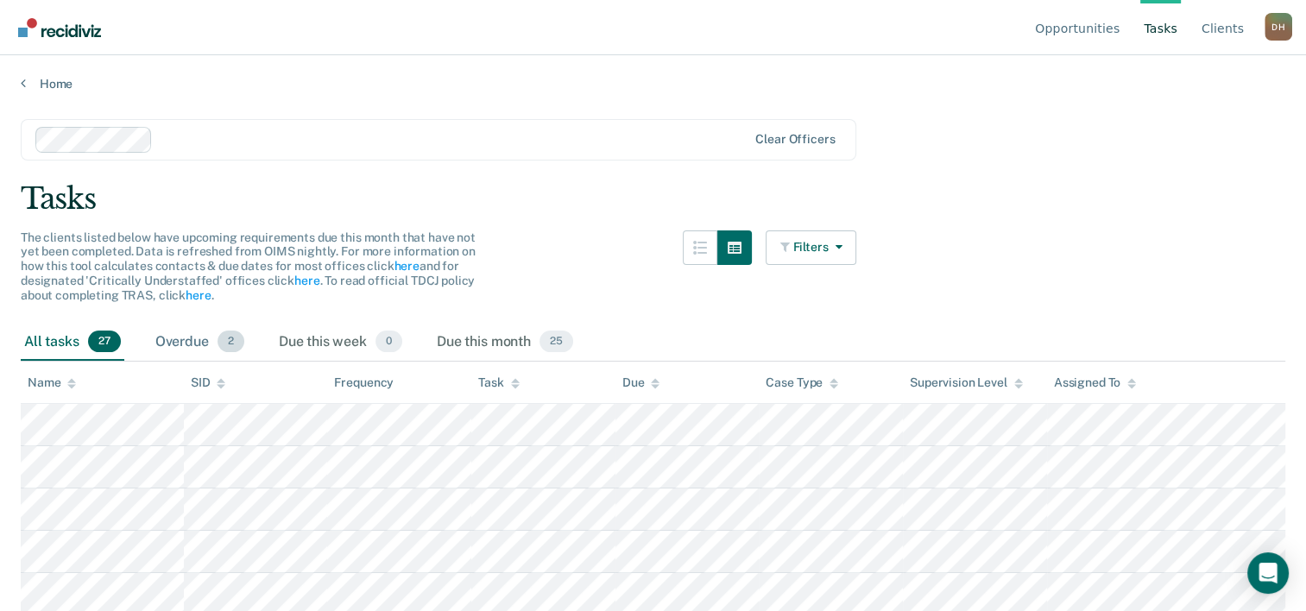 The height and width of the screenshot is (611, 1306). Describe the element at coordinates (230, 342) in the screenshot. I see `span: 2` at that location.